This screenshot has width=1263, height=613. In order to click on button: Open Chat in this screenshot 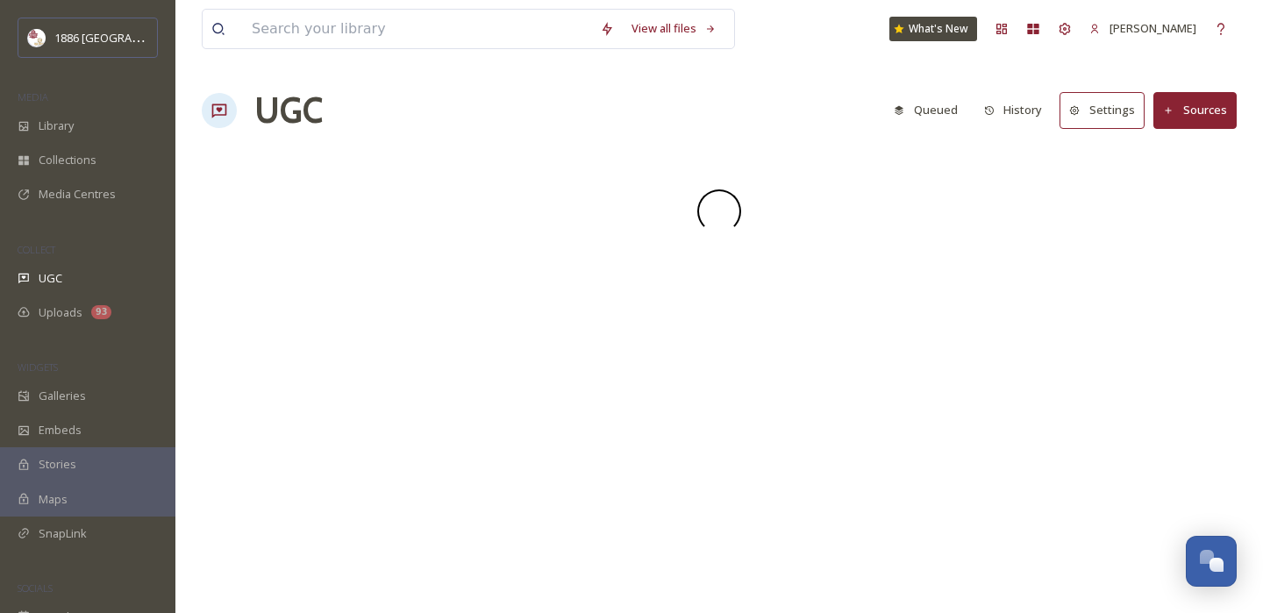, I will do `click(1212, 562)`.